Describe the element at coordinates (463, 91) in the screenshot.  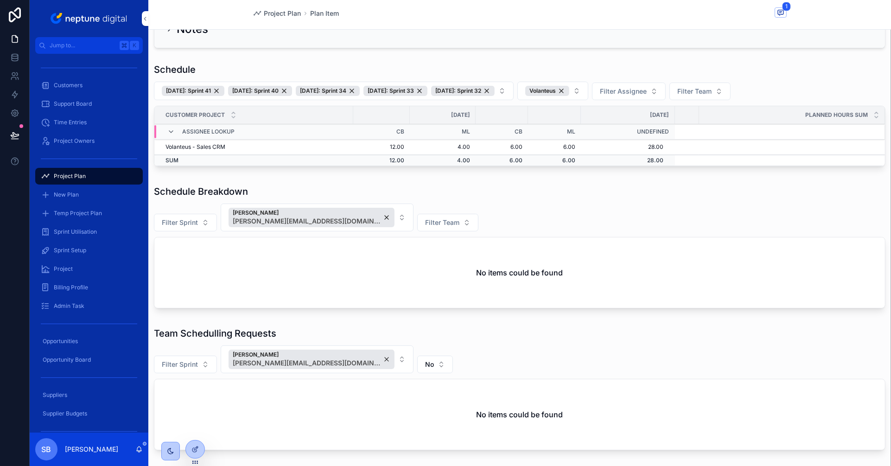
I see `button: Unselect 60` at that location.